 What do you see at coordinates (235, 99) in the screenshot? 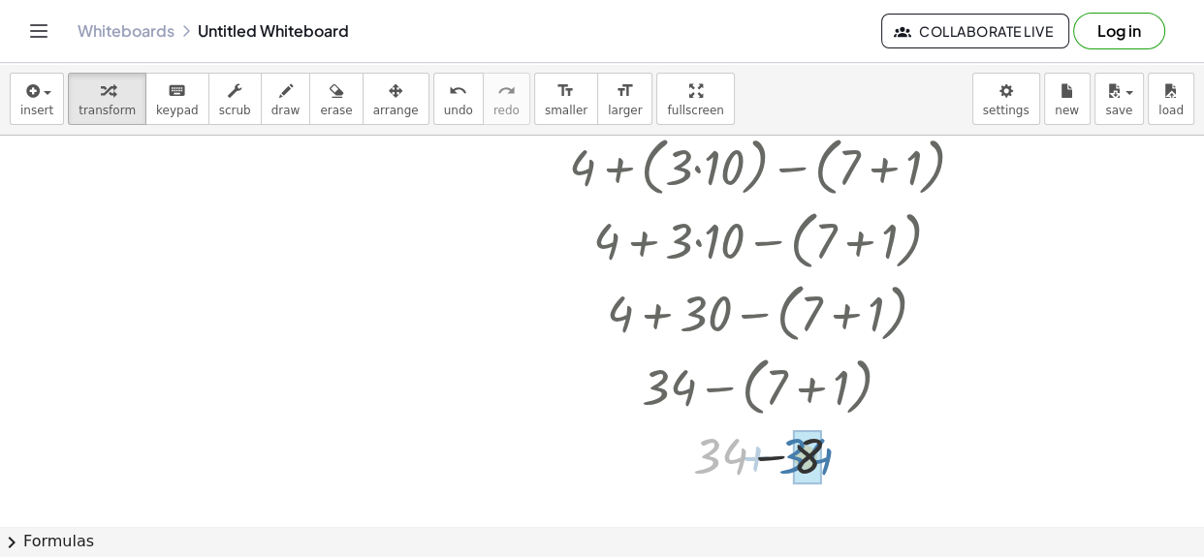
I see `button: scrub` at bounding box center [235, 99].